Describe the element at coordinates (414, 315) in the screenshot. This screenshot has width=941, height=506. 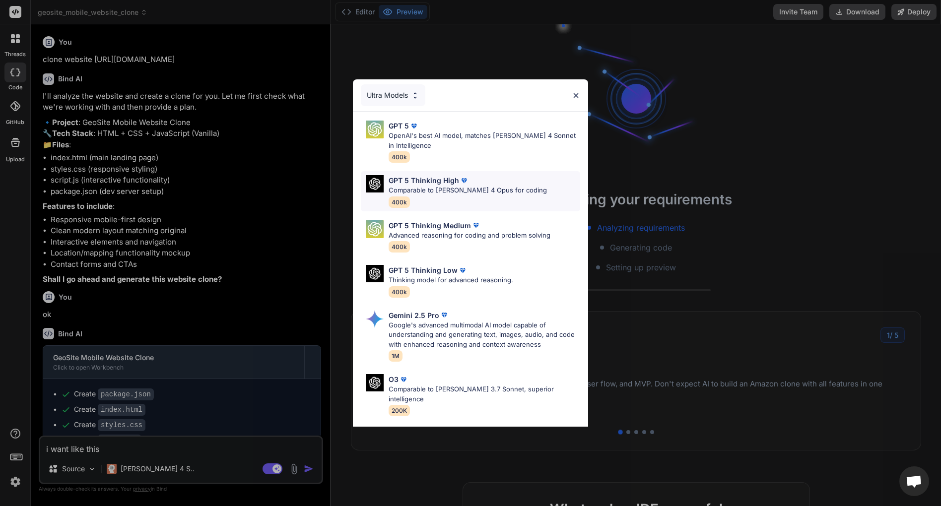
I see `p: Gemini 2.5 Pro` at that location.